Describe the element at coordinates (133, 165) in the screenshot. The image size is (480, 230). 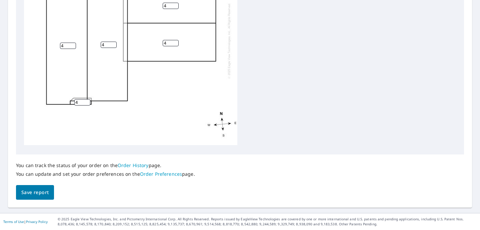
I see `a: Order History` at that location.